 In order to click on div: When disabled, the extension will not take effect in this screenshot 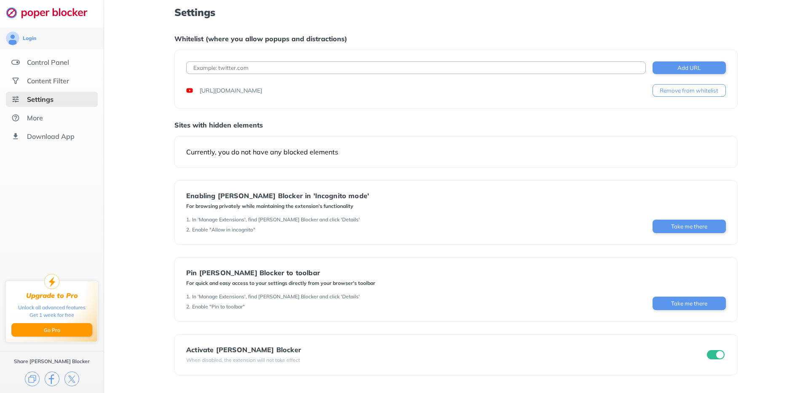, I will do `click(243, 361)`.